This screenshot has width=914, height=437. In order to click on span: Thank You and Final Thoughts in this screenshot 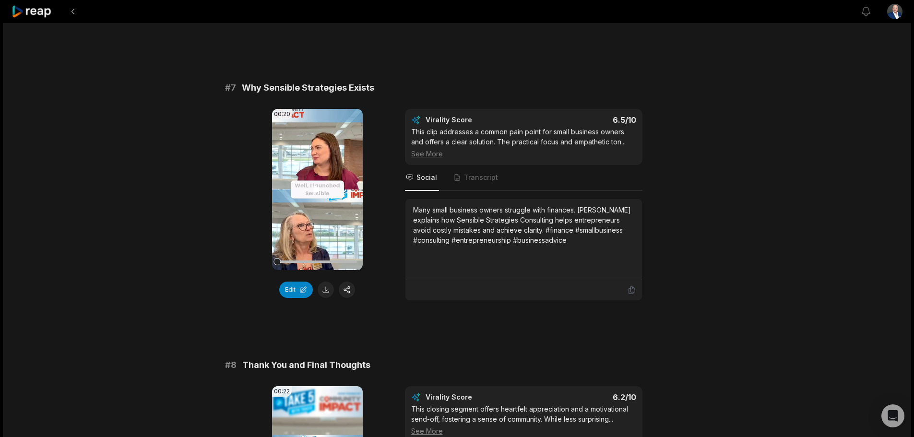, I will do `click(306, 365)`.